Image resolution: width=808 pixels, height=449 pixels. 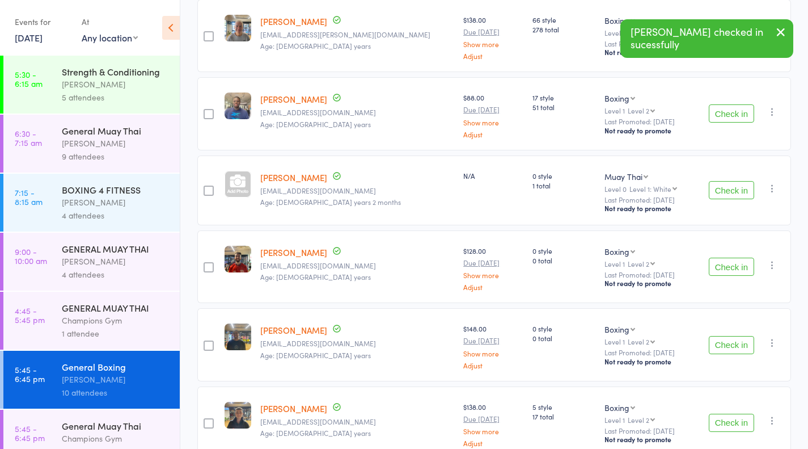 What do you see at coordinates (646, 188) in the screenshot?
I see `div: Level 0` at bounding box center [646, 188].